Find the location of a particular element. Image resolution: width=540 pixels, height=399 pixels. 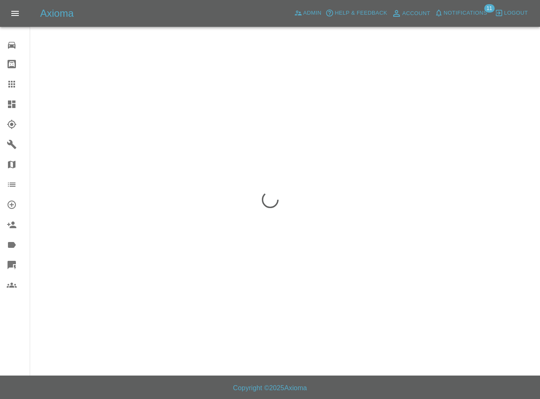

button: Help & Feedback is located at coordinates (356, 13).